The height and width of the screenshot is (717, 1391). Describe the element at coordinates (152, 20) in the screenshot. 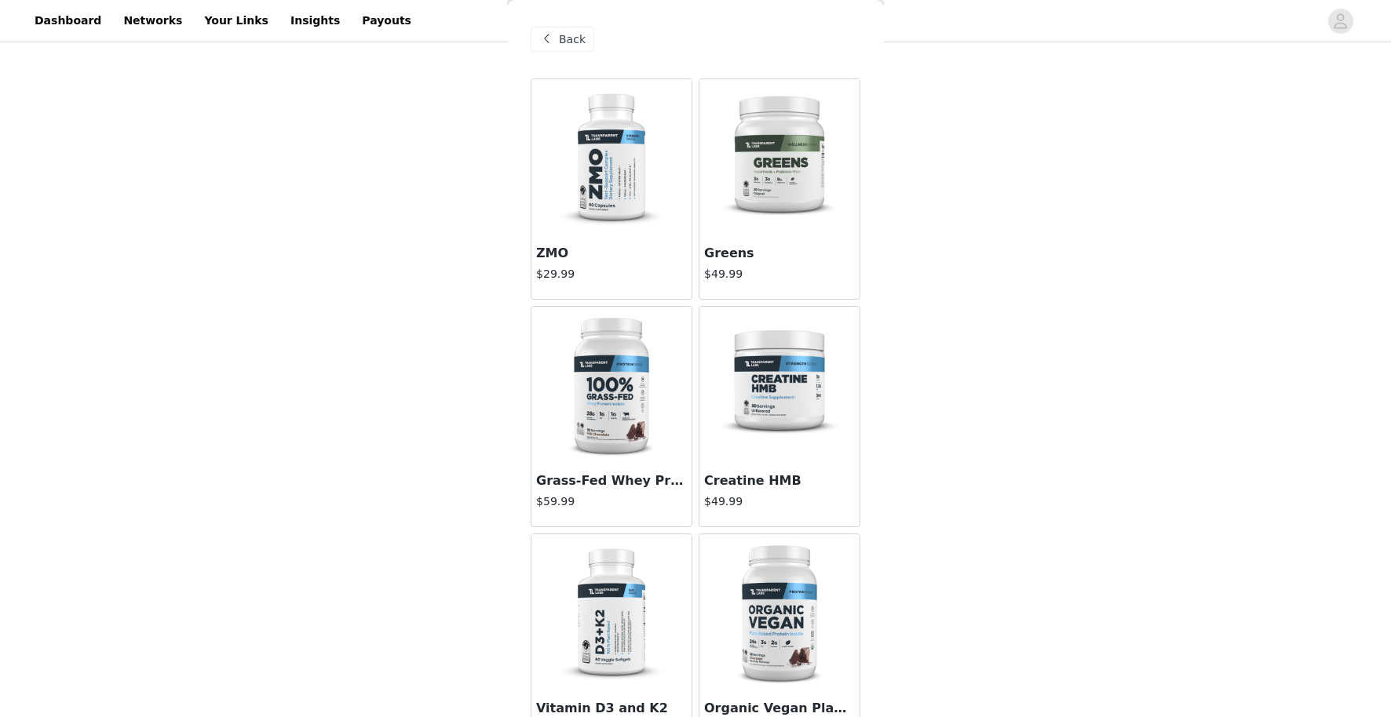

I see `a: Networks` at that location.